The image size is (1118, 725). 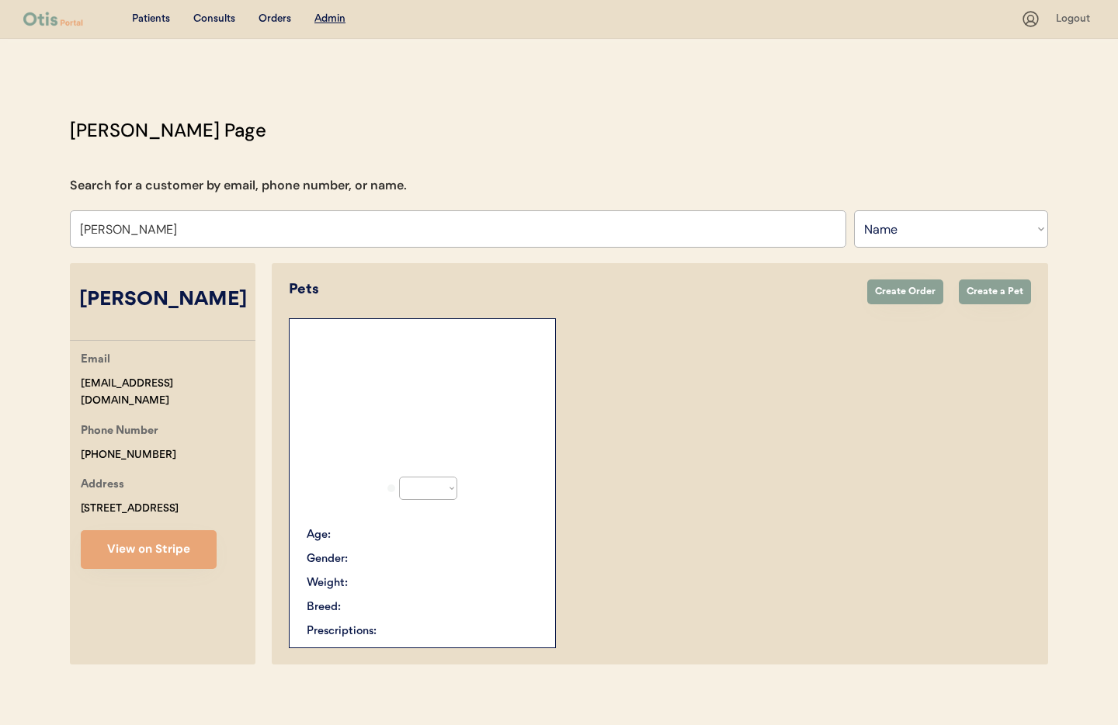 What do you see at coordinates (120, 432) in the screenshot?
I see `div: Phone Number` at bounding box center [120, 432].